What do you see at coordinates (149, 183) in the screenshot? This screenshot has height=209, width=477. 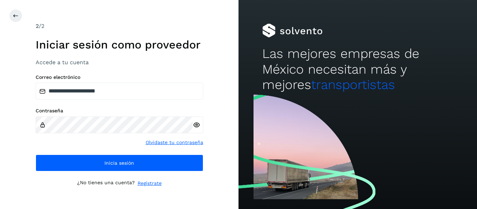 I see `a: Regístrate` at bounding box center [149, 183].